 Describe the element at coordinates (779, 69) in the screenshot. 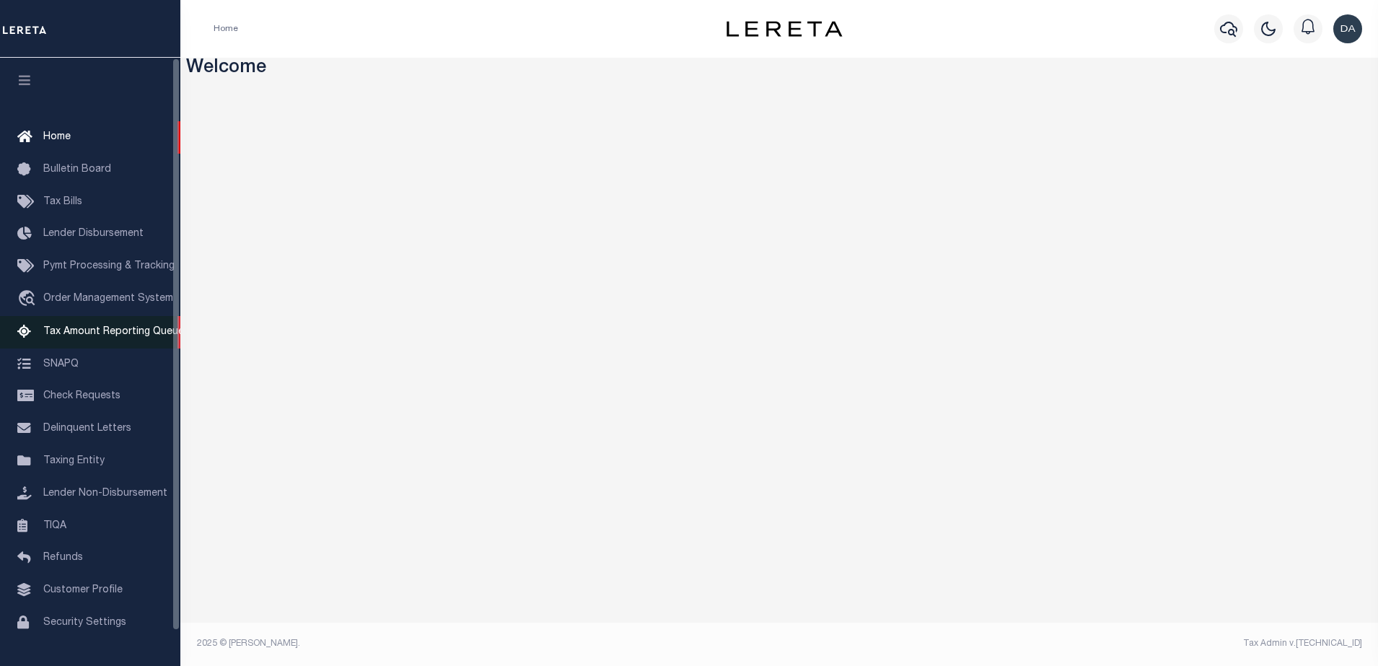

I see `h3: Welcome` at that location.